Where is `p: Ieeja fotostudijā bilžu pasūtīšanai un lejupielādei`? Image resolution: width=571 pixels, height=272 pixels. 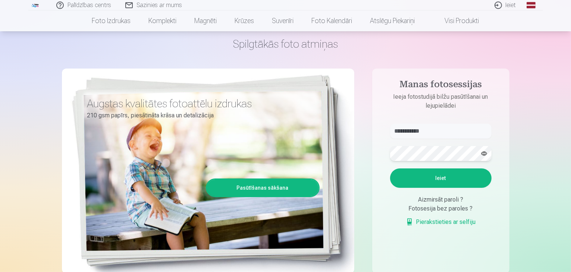 p: Ieeja fotostudijā bilžu pasūtīšanai un lejupielādei is located at coordinates (441, 101).